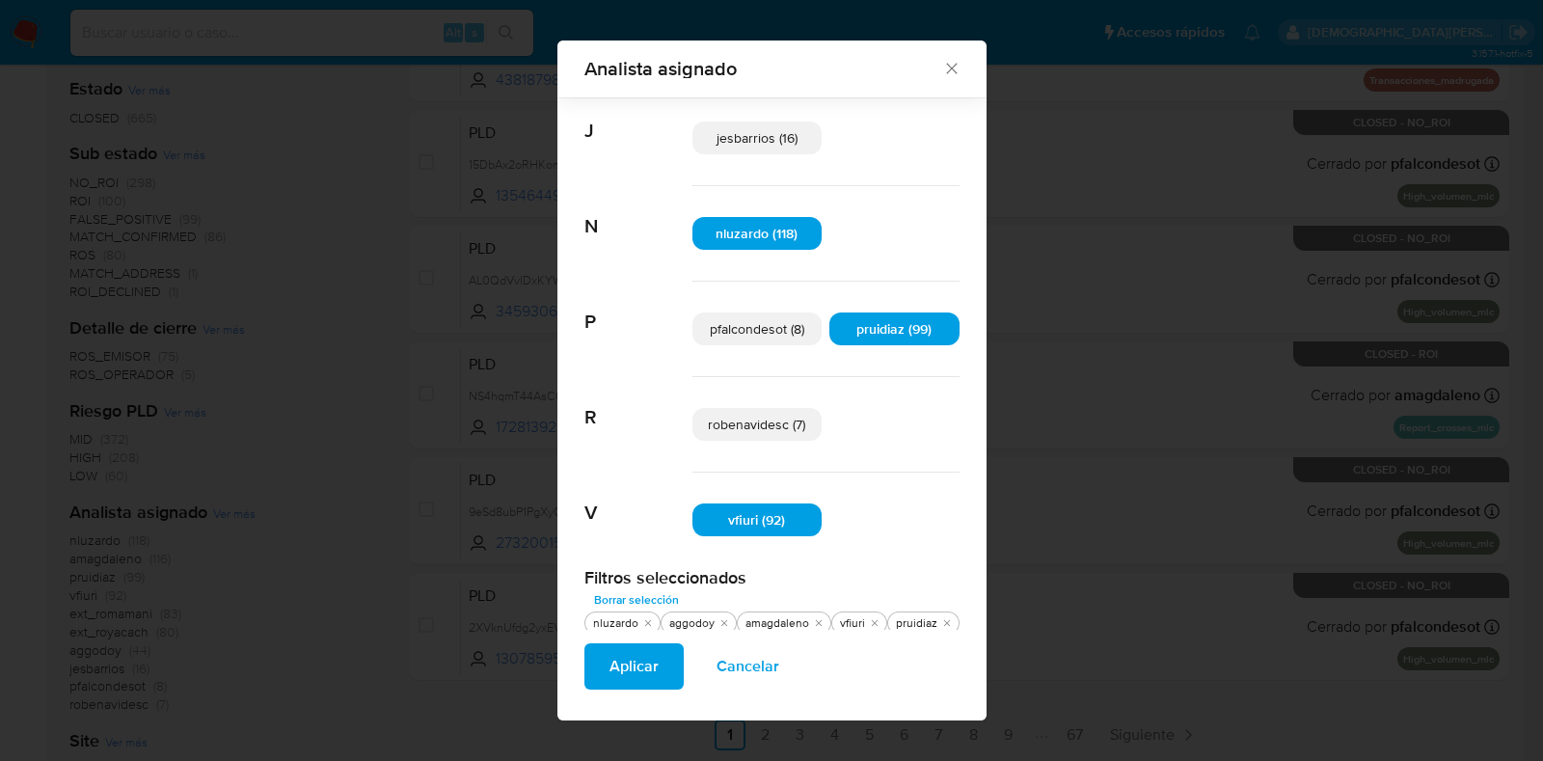 Image resolution: width=1543 pixels, height=761 pixels. I want to click on span: N, so click(638, 212).